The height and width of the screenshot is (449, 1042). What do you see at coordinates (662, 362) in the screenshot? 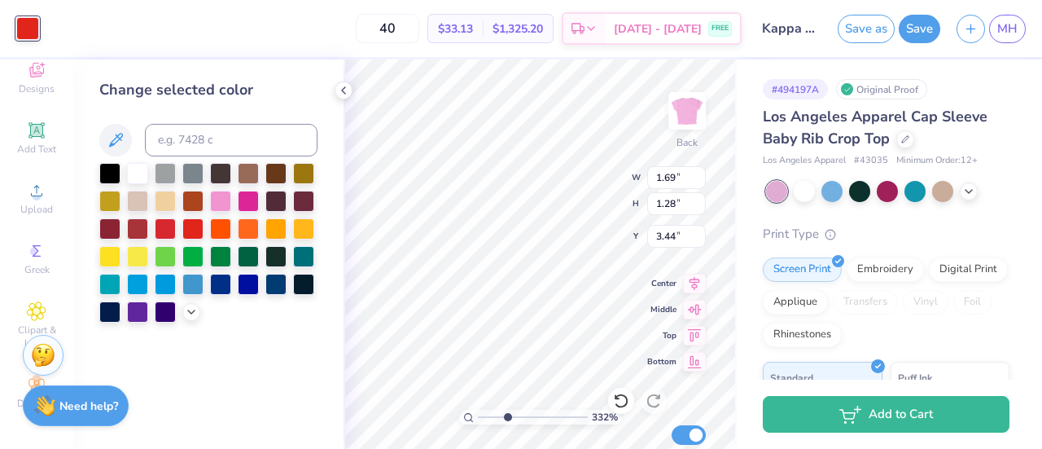
I see `span: Bottom` at bounding box center [662, 362].